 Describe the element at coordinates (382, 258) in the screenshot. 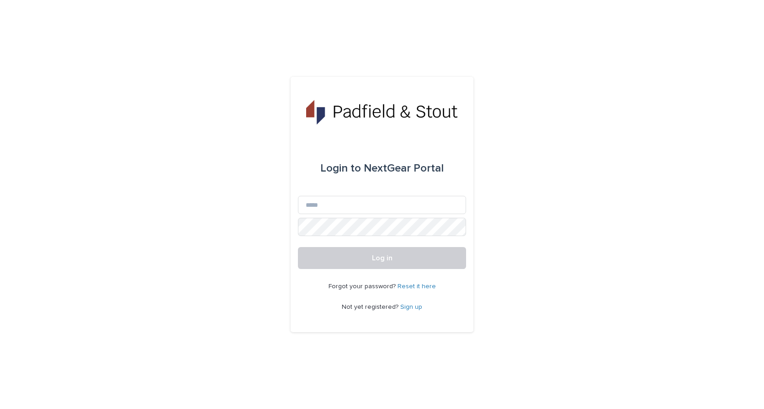

I see `span: Log in` at that location.